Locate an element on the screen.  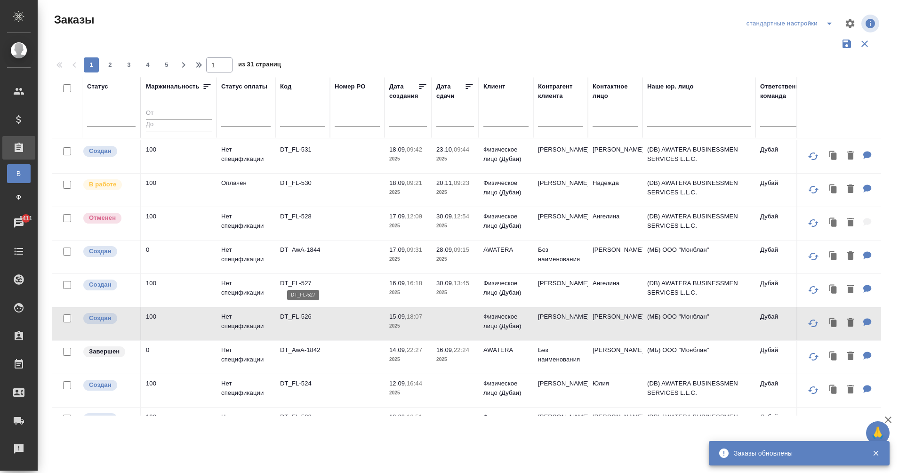
div: Наше юр. лицо is located at coordinates (670, 87).